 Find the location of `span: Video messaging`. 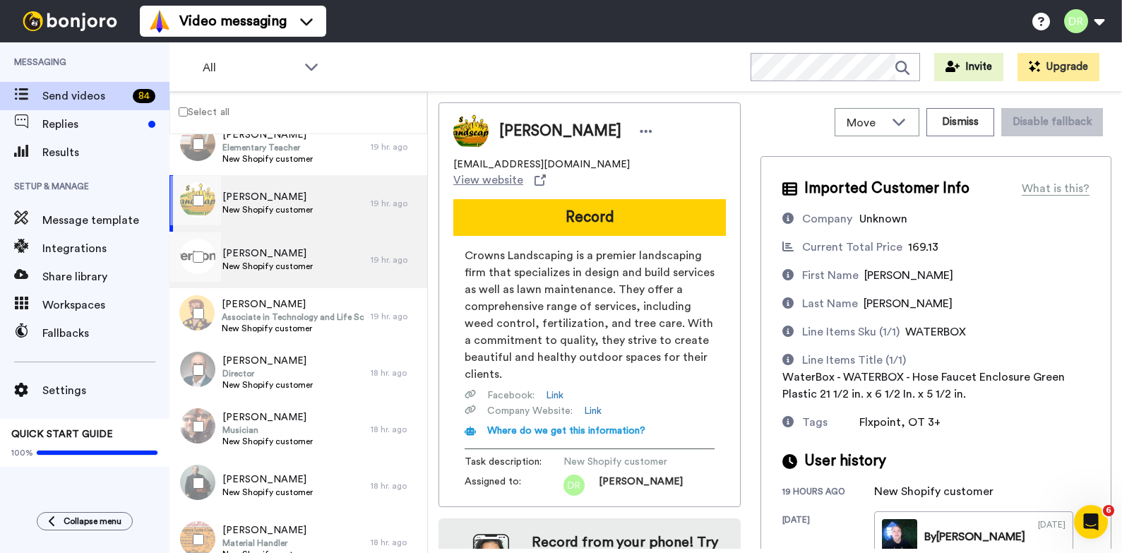

span: Video messaging is located at coordinates (233, 21).